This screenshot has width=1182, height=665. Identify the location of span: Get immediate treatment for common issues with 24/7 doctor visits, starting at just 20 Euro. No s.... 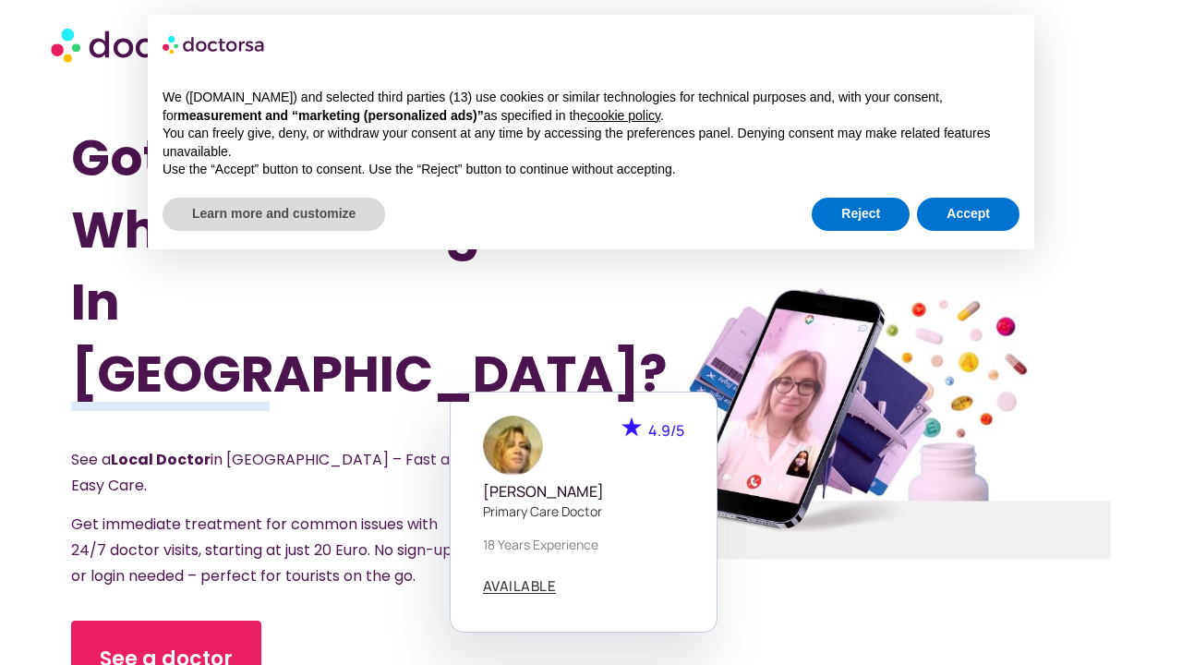
(261, 550).